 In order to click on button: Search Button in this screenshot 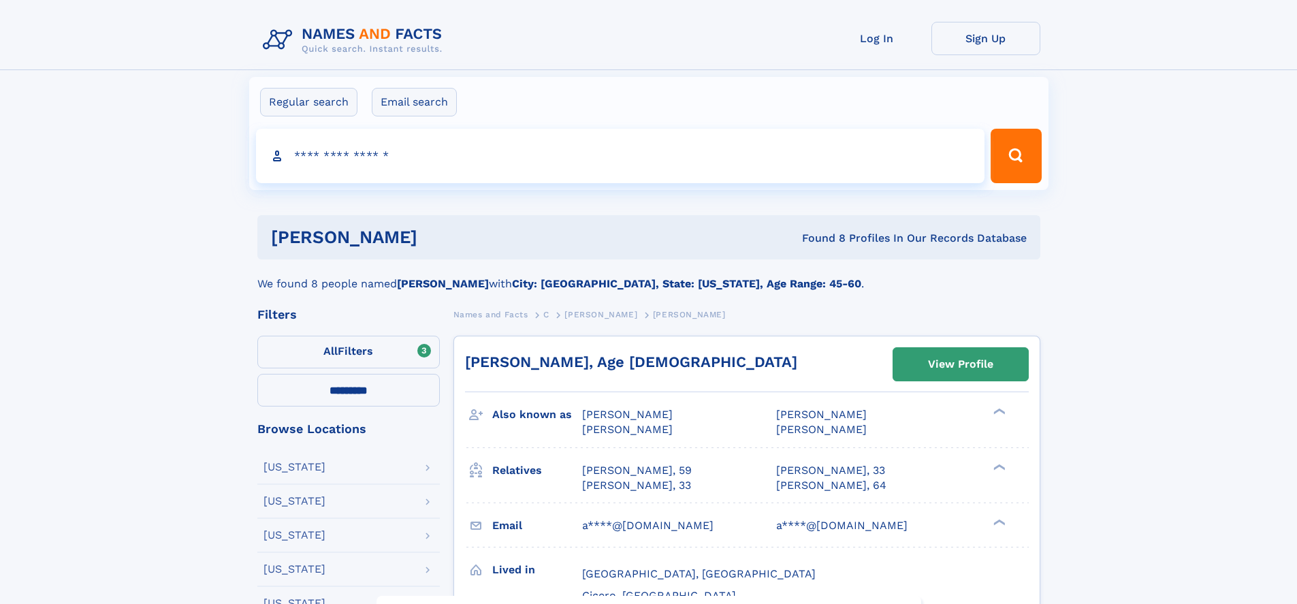, I will do `click(1016, 156)`.